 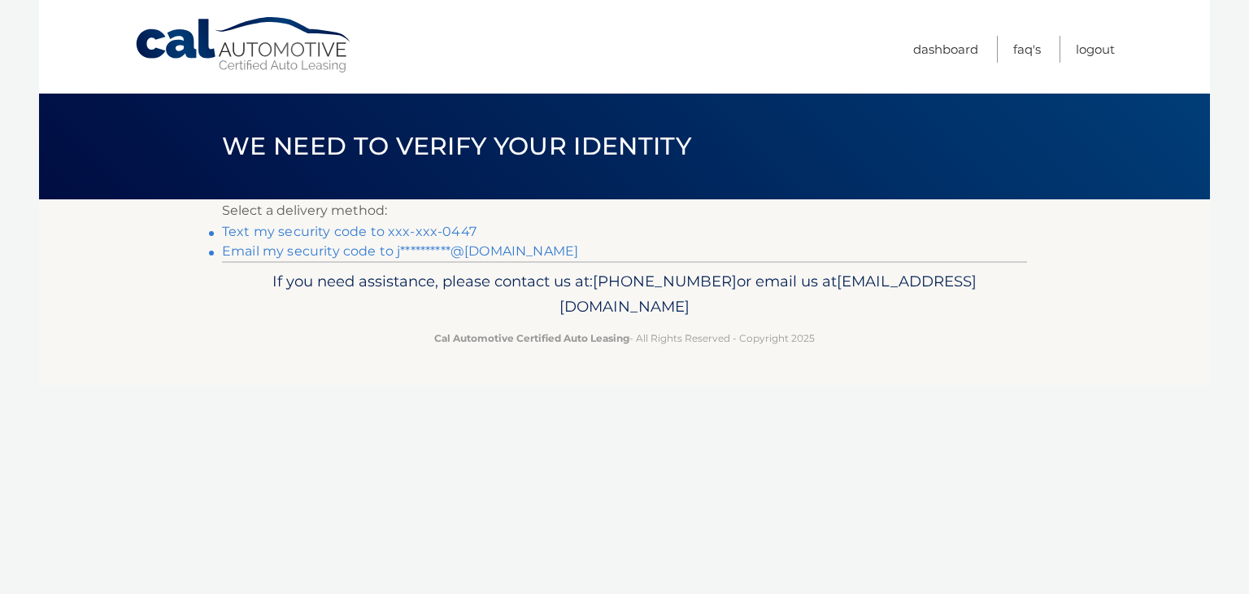 What do you see at coordinates (532, 337) in the screenshot?
I see `strong: Cal Automotive Certified Auto Leasing` at bounding box center [532, 337].